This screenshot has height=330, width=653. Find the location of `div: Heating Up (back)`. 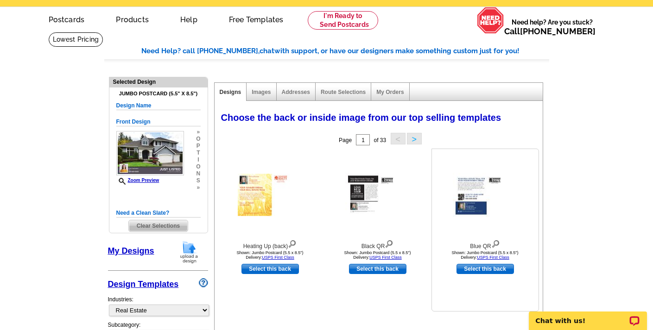

div: Heating Up (back) is located at coordinates (270, 244).